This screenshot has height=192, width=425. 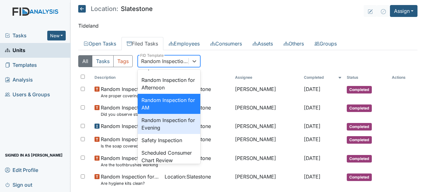 I want to click on span: Random Inspection for AM Is the soap covered in the hygiene kits?, so click(x=130, y=142).